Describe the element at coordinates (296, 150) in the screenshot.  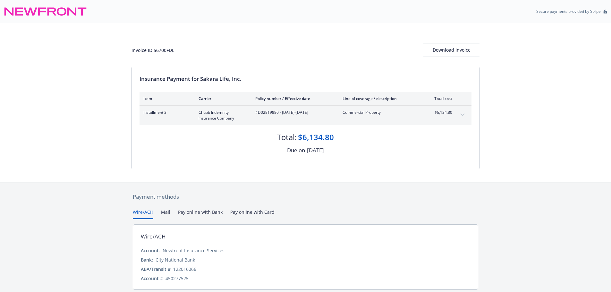
I see `div: Due on` at that location.